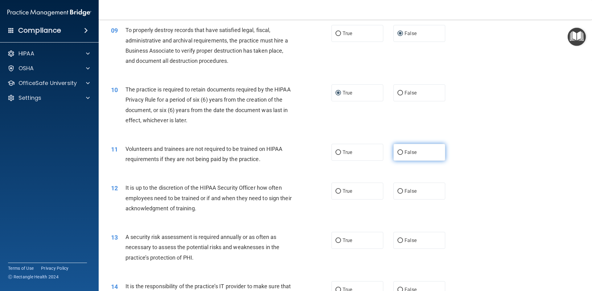 Image resolution: width=592 pixels, height=291 pixels. I want to click on span: 12, so click(114, 188).